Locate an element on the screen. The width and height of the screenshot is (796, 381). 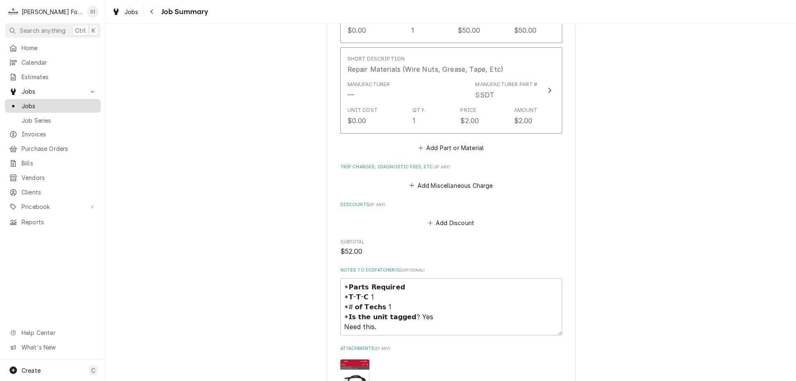
div: M is located at coordinates (13, 12).